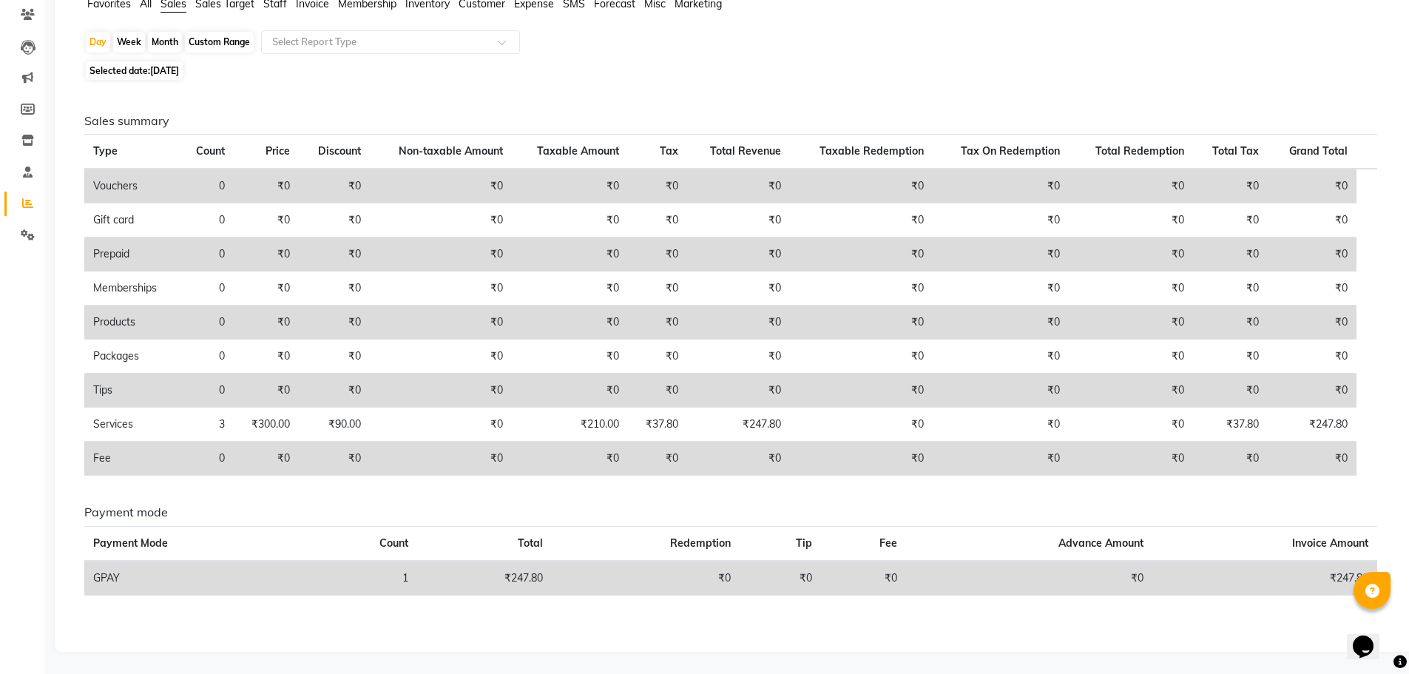  I want to click on div: Custom Range, so click(219, 42).